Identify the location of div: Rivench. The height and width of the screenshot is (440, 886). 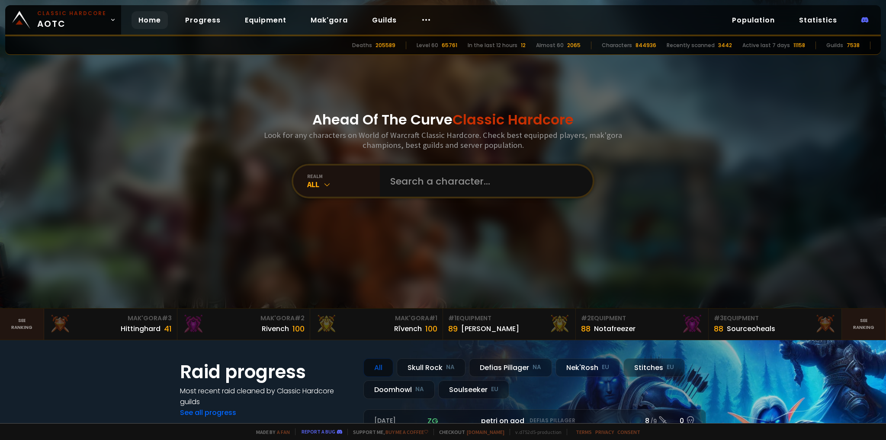
(275, 329).